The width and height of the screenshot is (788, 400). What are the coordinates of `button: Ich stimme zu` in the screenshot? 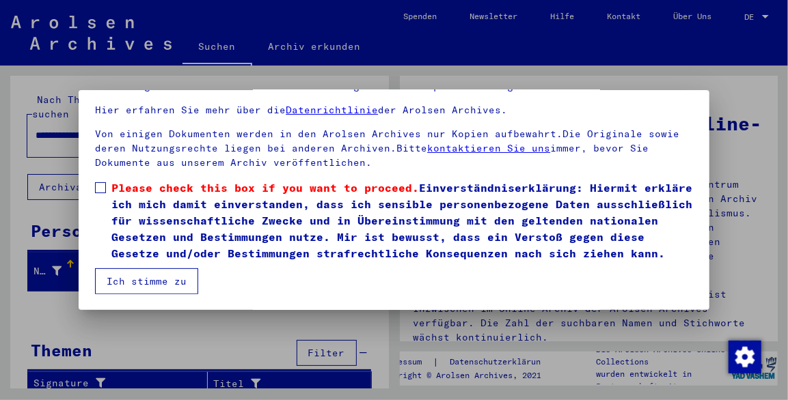 It's located at (146, 282).